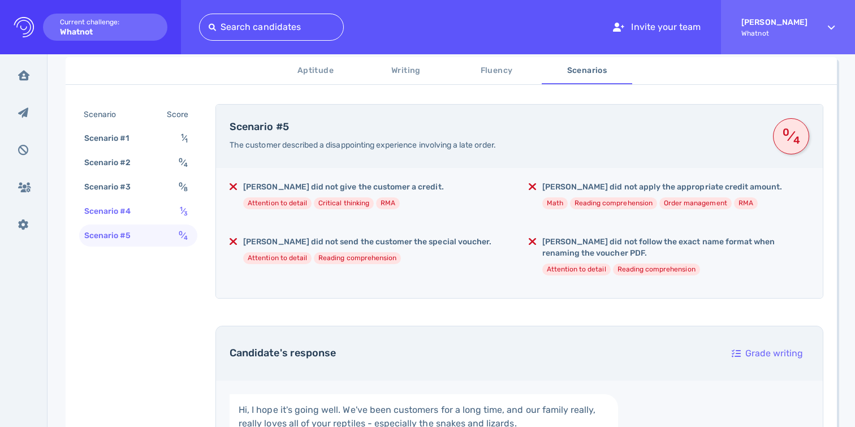 The image size is (855, 427). Describe the element at coordinates (494, 127) in the screenshot. I see `h4: Scenario #5` at that location.